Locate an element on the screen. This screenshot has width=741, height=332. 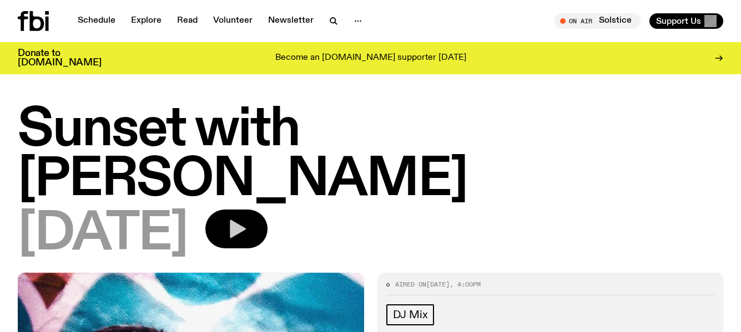
span: , 4:00pm is located at coordinates (465, 285).